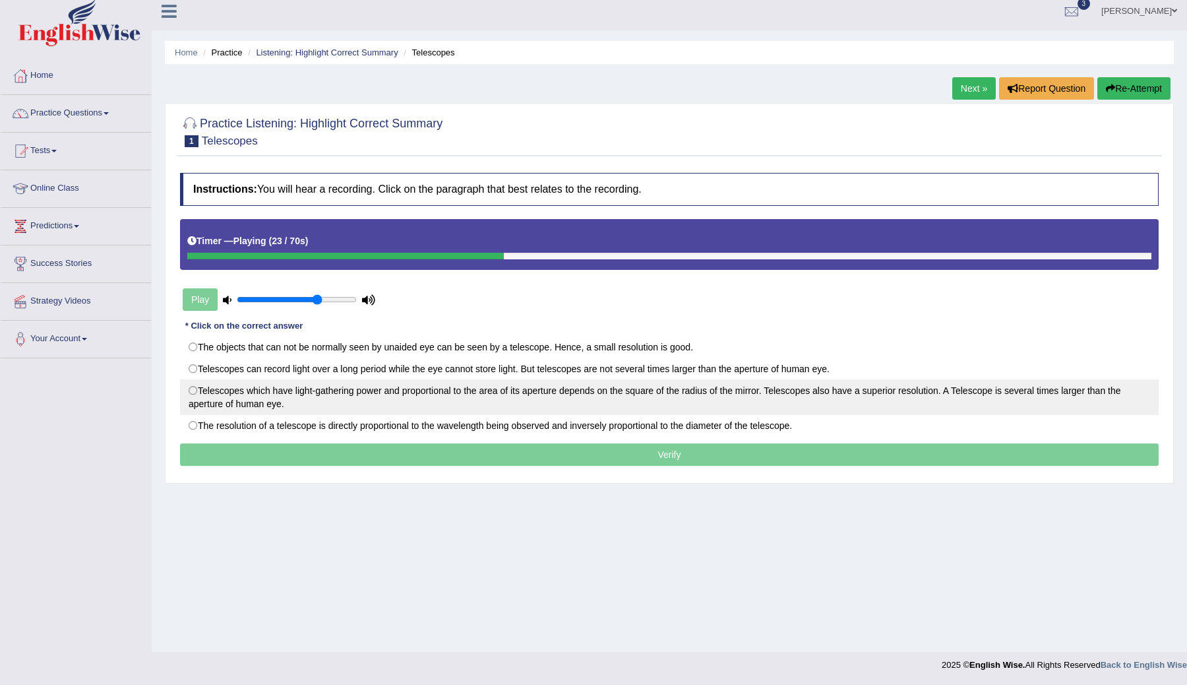  I want to click on a: Listening: Highlight Correct Summary, so click(326, 52).